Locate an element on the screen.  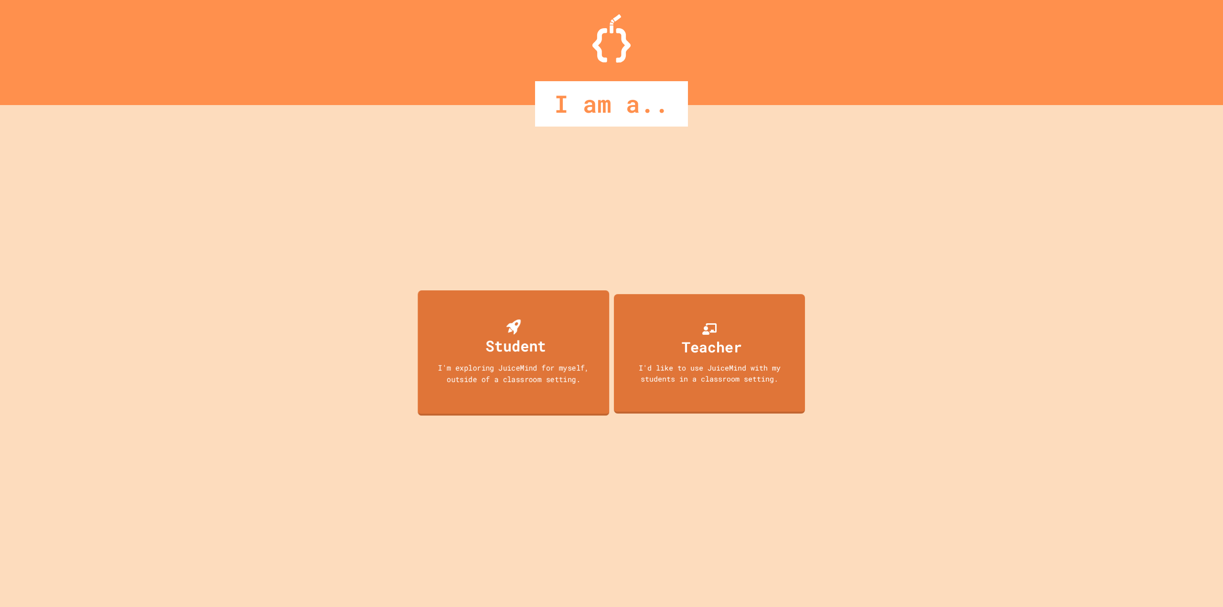
div: I'd like to use JuiceMind with my students in a classroom setting. is located at coordinates (710, 373).